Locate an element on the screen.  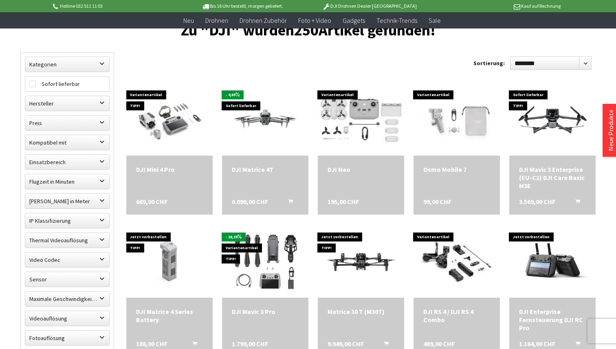
p: Kauf auf Rechnung is located at coordinates (496, 6).